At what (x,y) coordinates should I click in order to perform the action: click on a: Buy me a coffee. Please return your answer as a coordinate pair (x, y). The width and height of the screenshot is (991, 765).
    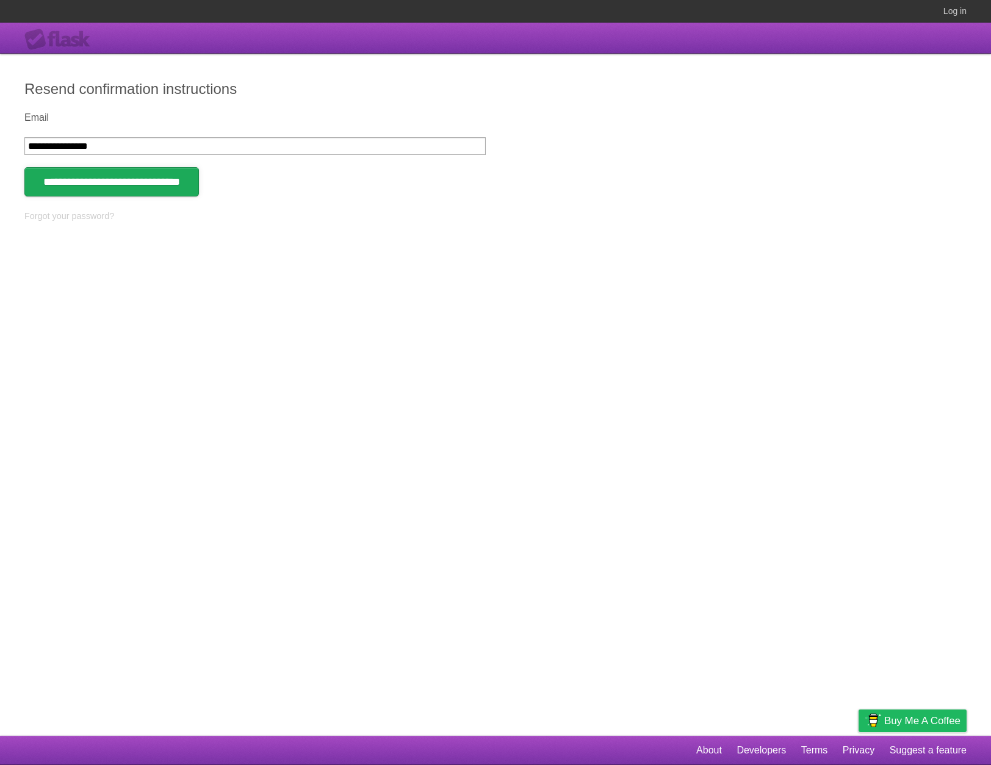
    Looking at the image, I should click on (912, 720).